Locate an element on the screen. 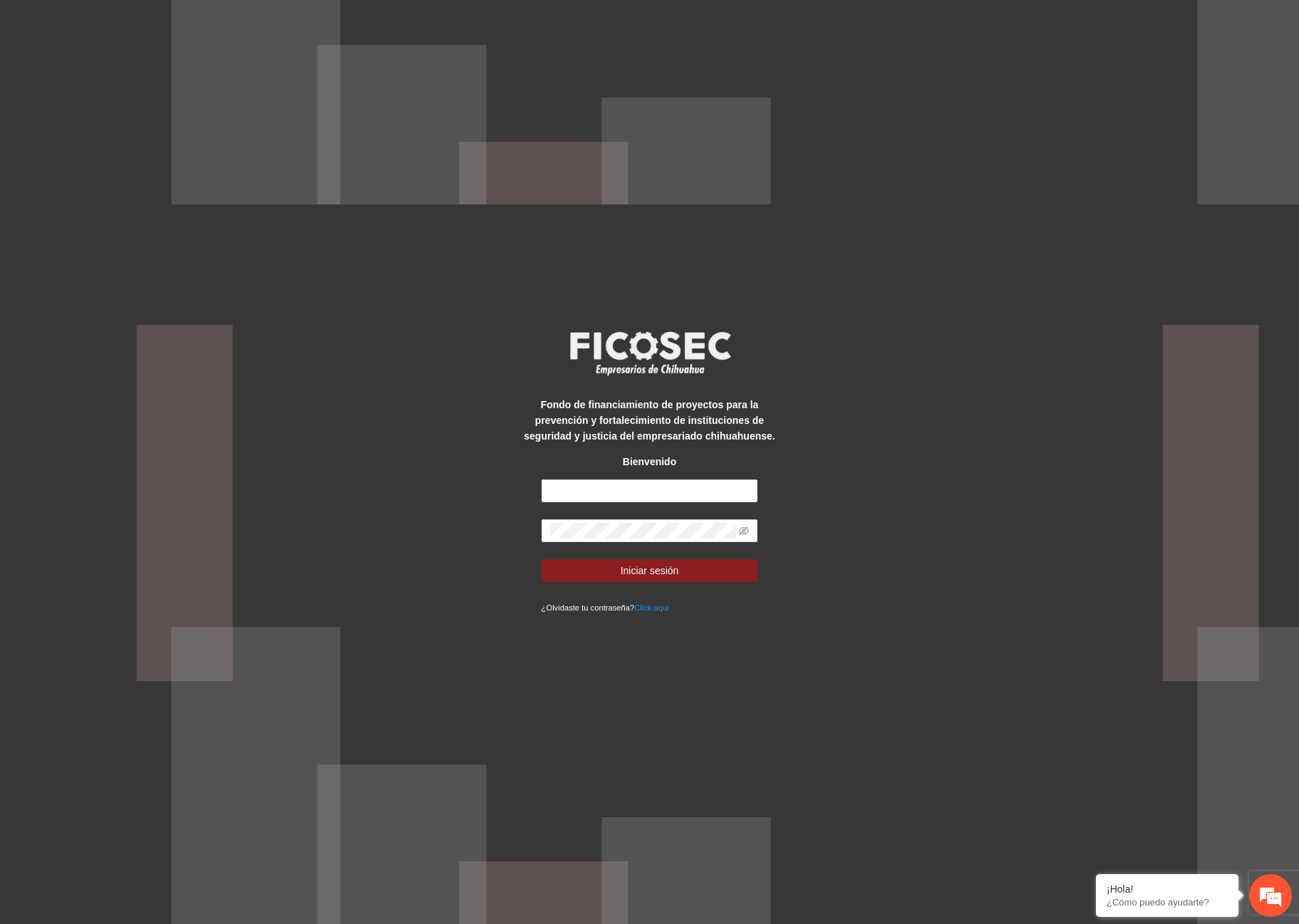 The height and width of the screenshot is (924, 1299). button: Iniciar sesión is located at coordinates (650, 571).